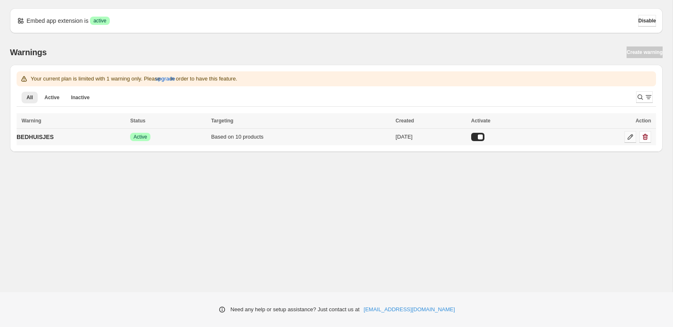 The image size is (673, 327). I want to click on button: Disable, so click(647, 21).